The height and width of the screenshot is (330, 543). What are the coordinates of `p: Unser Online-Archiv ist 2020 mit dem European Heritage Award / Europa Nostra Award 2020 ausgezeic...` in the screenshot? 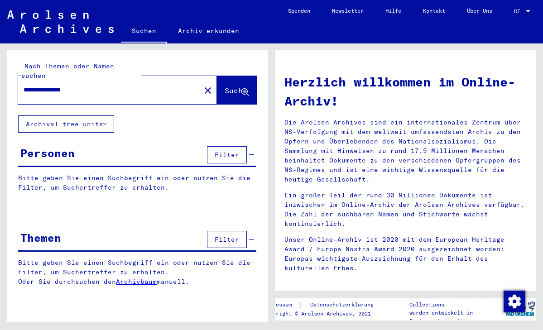 It's located at (406, 254).